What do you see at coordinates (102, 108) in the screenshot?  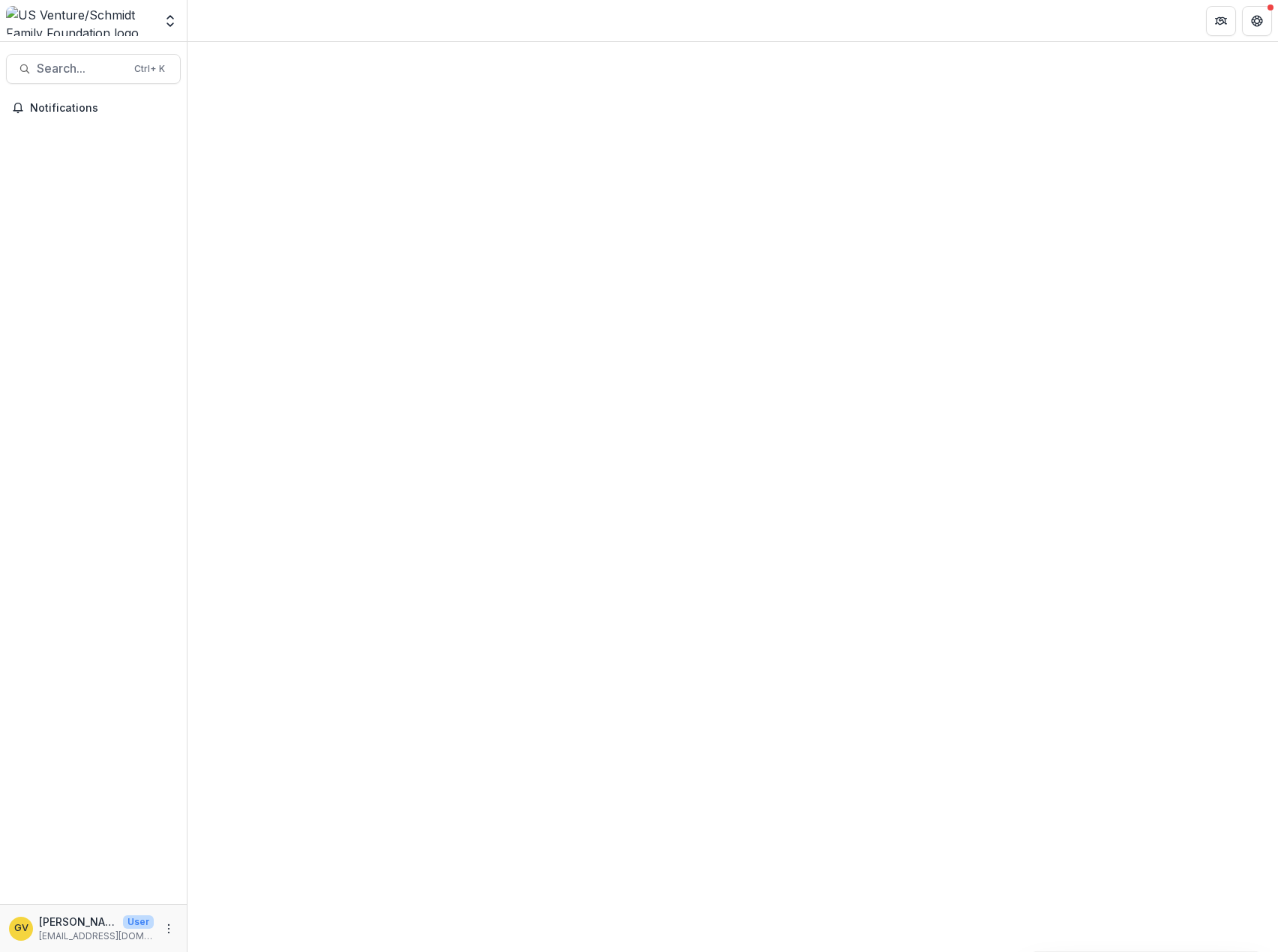 I see `span: Notifications` at bounding box center [102, 108].